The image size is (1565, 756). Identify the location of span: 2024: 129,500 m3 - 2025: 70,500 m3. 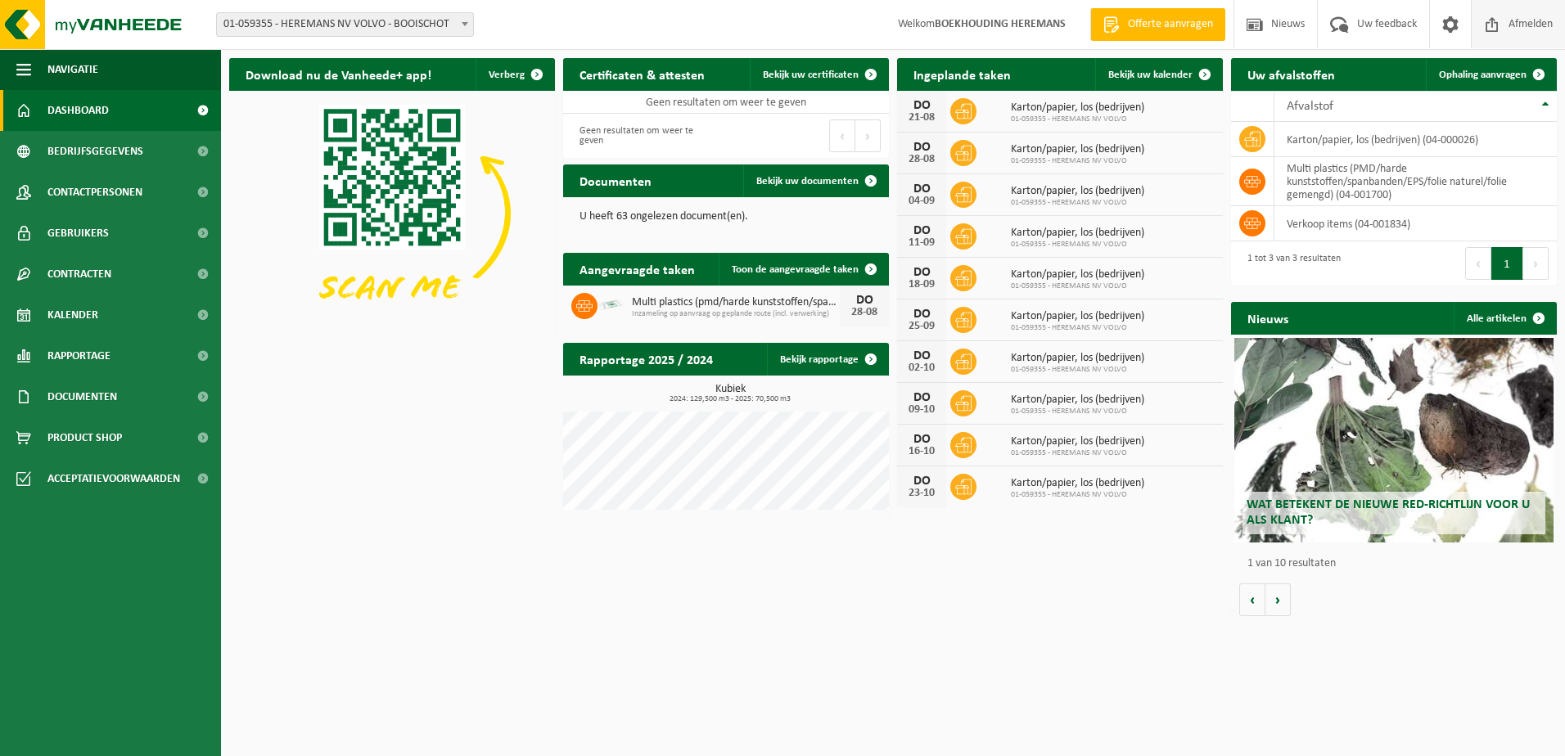
(730, 400).